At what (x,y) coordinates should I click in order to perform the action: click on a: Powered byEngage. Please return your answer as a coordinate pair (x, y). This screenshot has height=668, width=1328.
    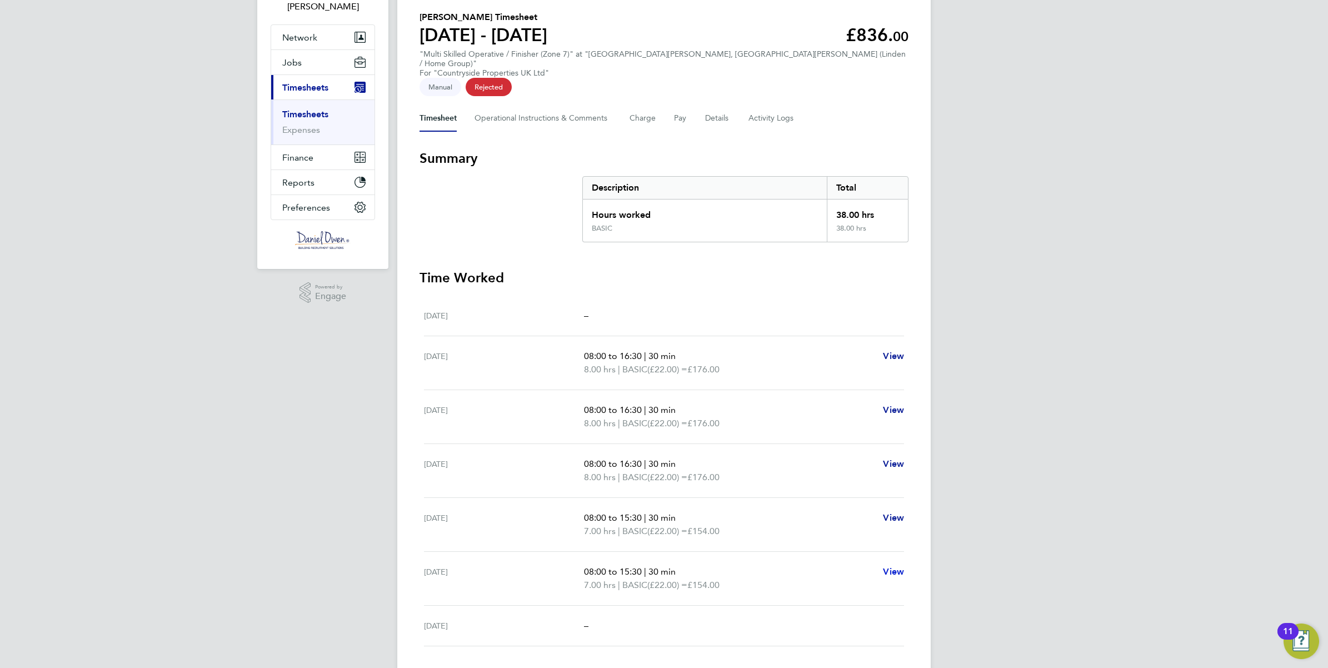
    Looking at the image, I should click on (323, 293).